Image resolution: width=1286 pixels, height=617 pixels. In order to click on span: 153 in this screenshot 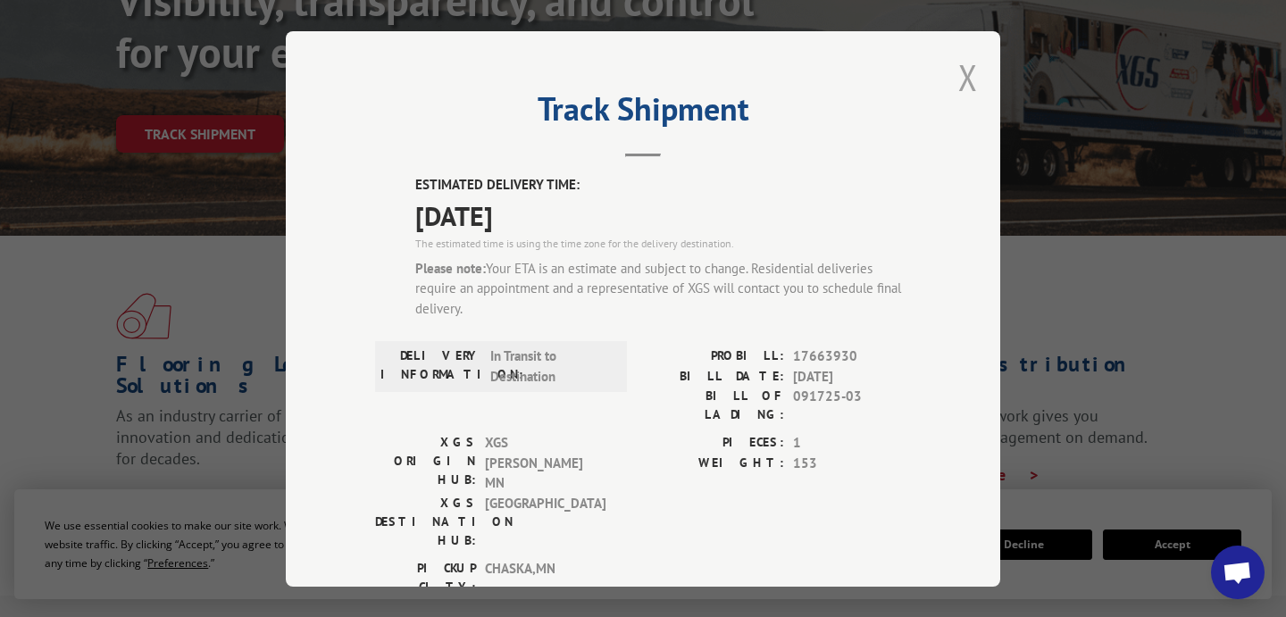, I will do `click(852, 463)`.